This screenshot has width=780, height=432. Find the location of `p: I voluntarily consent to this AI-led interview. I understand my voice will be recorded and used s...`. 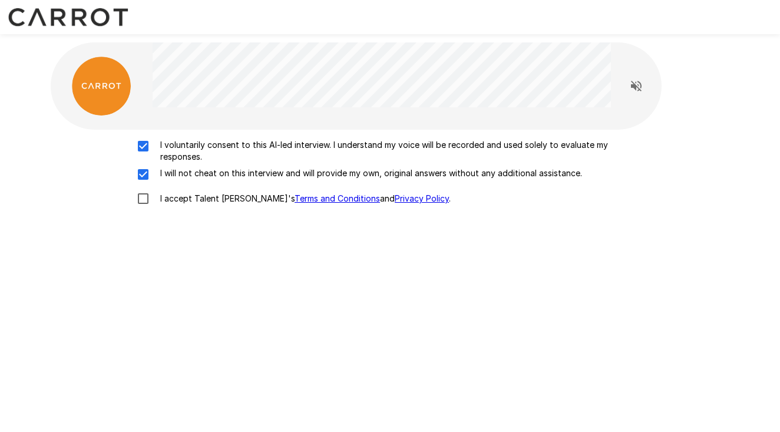

p: I voluntarily consent to this AI-led interview. I understand my voice will be recorded and used s... is located at coordinates (402, 151).